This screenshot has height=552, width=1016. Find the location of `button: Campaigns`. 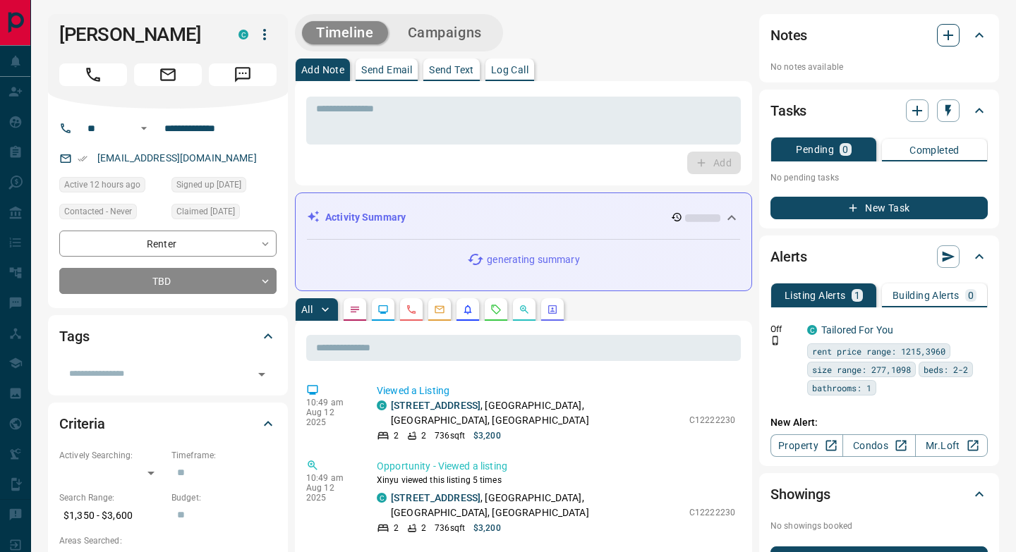

button: Campaigns is located at coordinates (444, 32).